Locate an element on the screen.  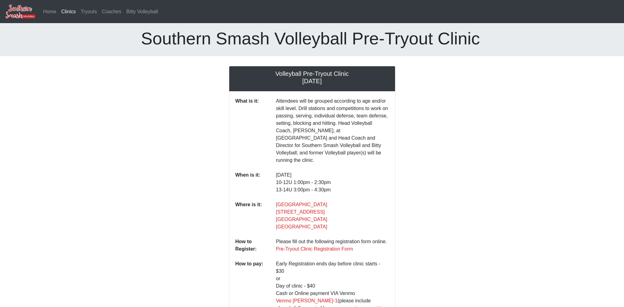
dt: Where is it: is located at coordinates (251, 220).